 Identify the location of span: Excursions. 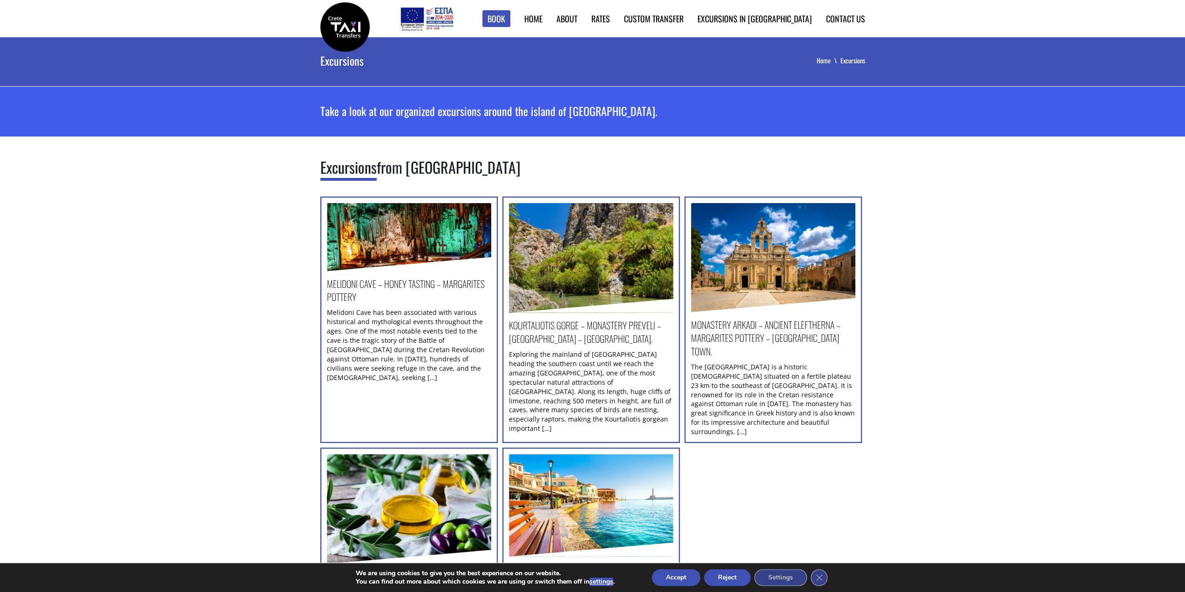
(348, 168).